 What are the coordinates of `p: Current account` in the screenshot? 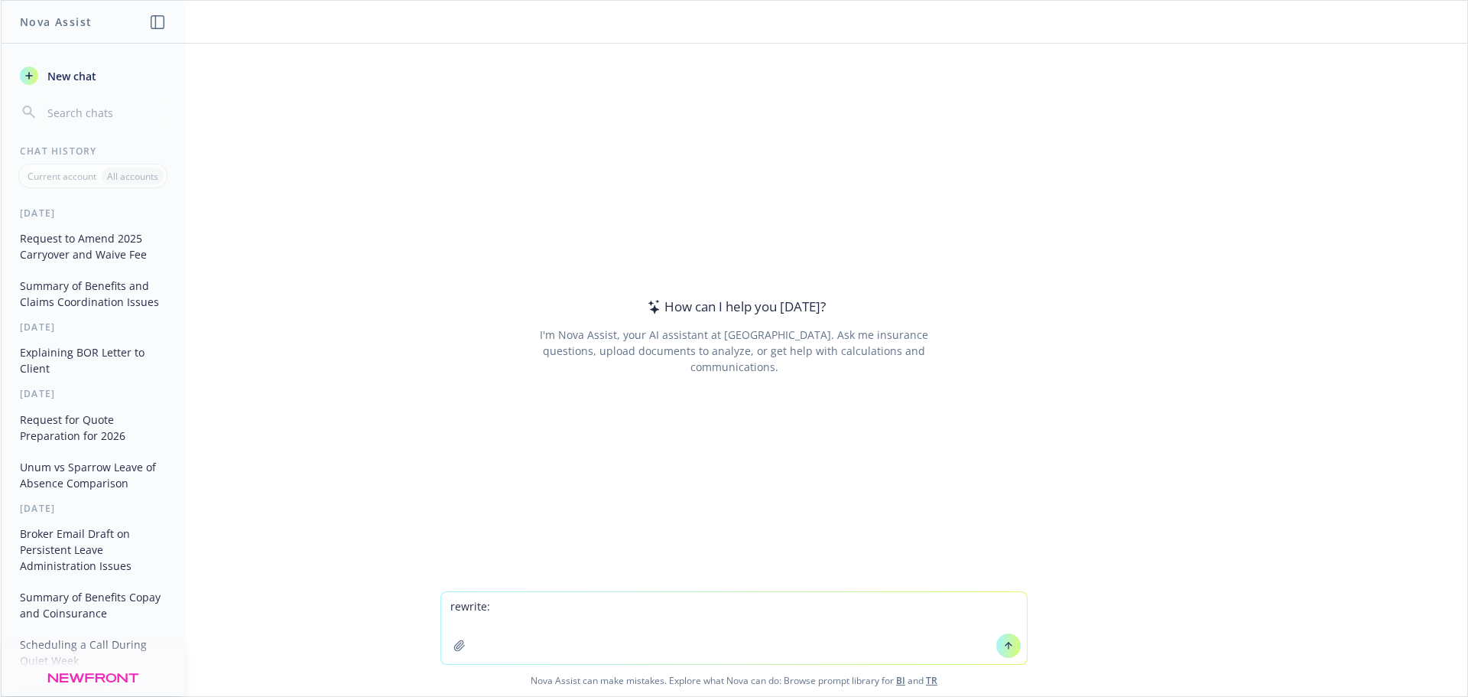 It's located at (62, 176).